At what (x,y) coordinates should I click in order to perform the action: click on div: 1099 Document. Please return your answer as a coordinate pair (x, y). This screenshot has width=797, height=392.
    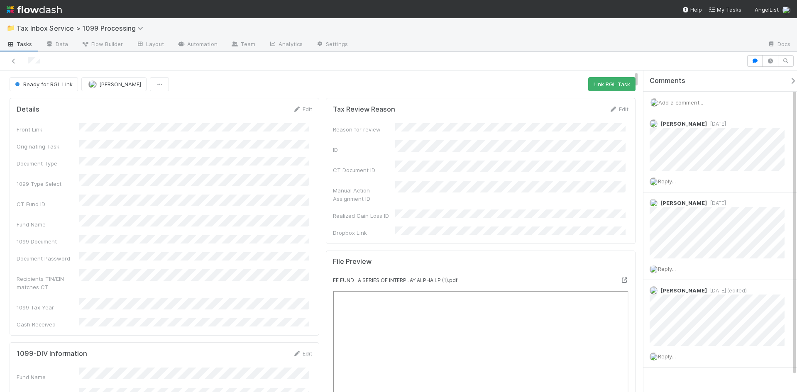
    Looking at the image, I should click on (48, 242).